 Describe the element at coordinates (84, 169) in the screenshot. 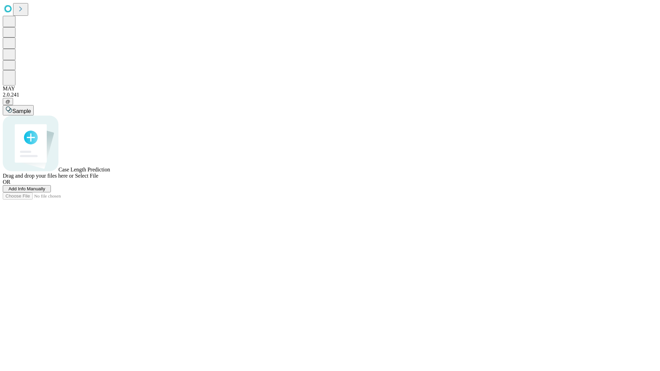

I see `span: Case Length Prediction` at that location.